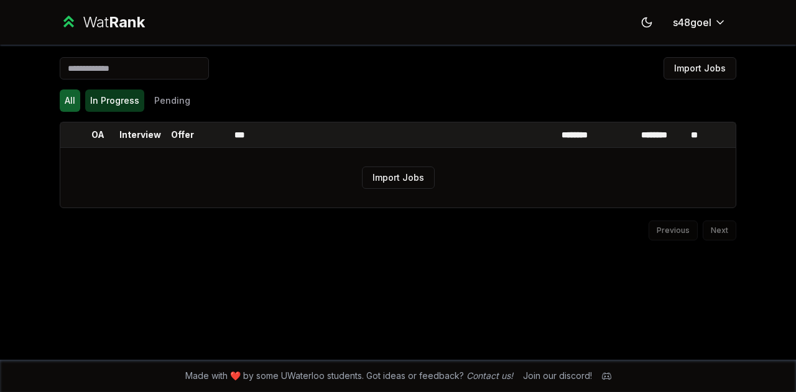 This screenshot has height=392, width=796. What do you see at coordinates (700, 22) in the screenshot?
I see `button: s48goel` at bounding box center [700, 22].